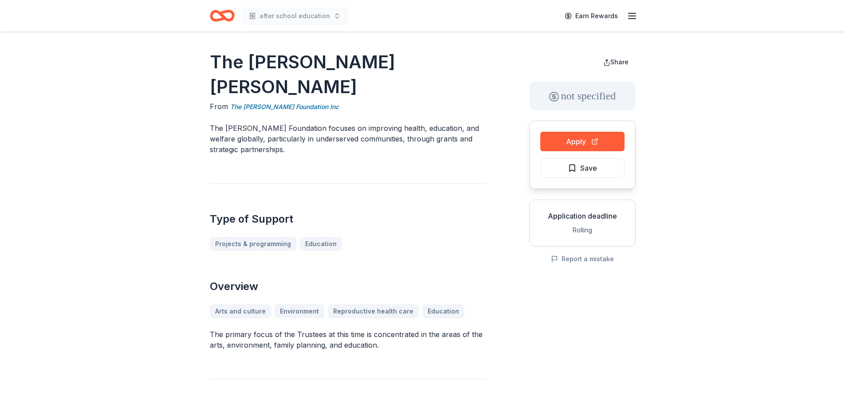 The height and width of the screenshot is (404, 845). Describe the element at coordinates (295, 16) in the screenshot. I see `span: after school education` at that location.